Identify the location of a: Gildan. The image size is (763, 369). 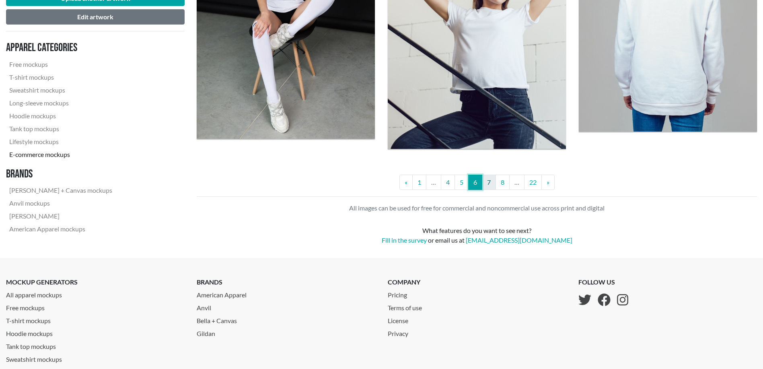
(286, 332).